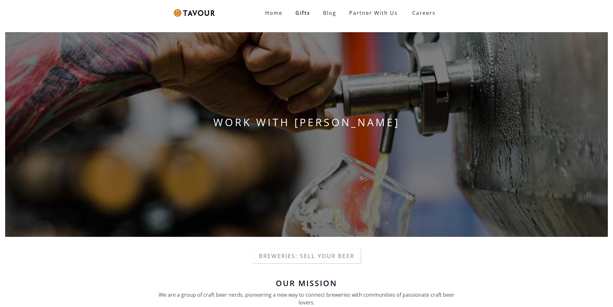 The height and width of the screenshot is (307, 613). I want to click on h6: Our Mission, so click(307, 283).